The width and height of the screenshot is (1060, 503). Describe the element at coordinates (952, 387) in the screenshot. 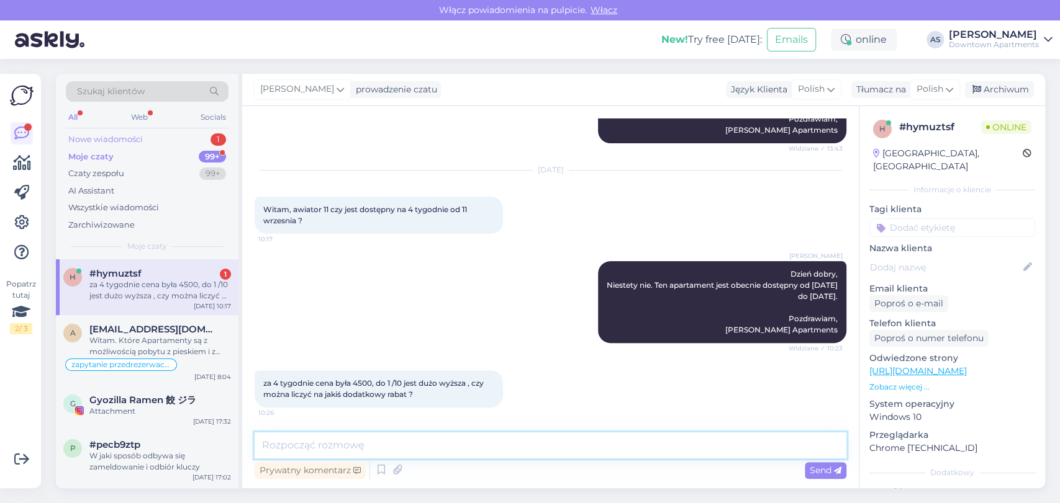

I see `p: Zobacz więcej ...` at that location.